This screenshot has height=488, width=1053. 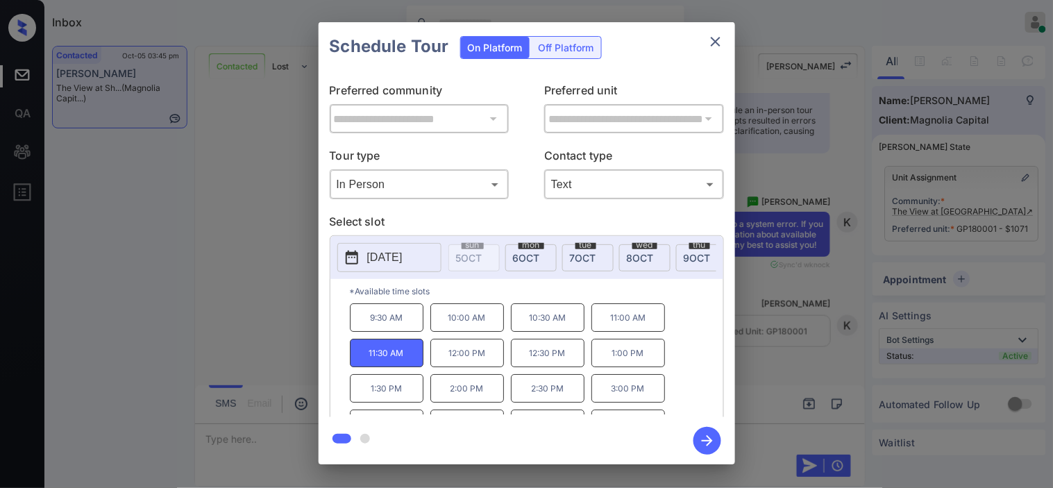 I want to click on p: 9:30 AM, so click(x=387, y=317).